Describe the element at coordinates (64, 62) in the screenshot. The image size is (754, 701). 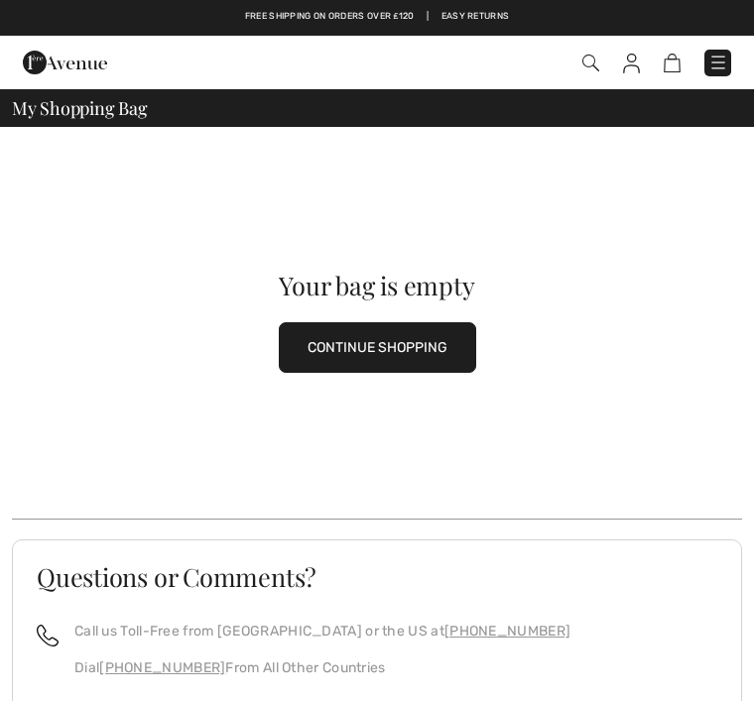
I see `img: 1ère Avenue` at that location.